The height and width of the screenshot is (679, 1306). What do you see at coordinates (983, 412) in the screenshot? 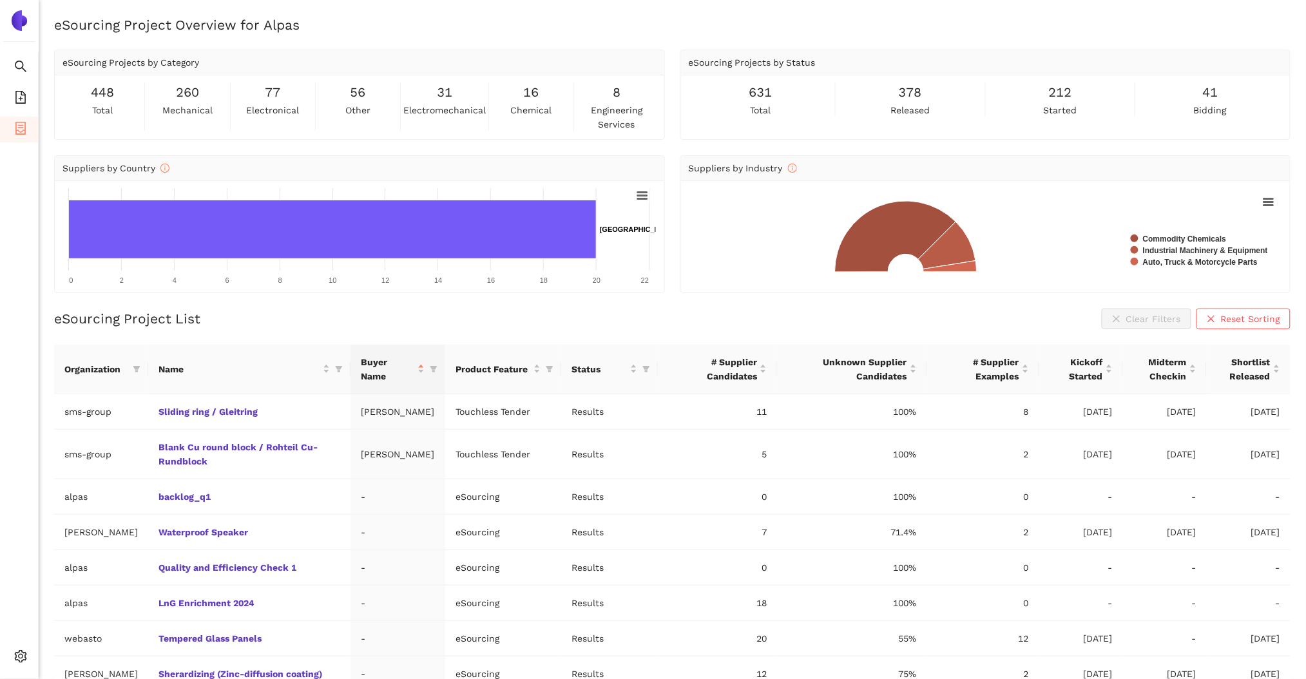
I see `td: 8` at bounding box center [983, 412].